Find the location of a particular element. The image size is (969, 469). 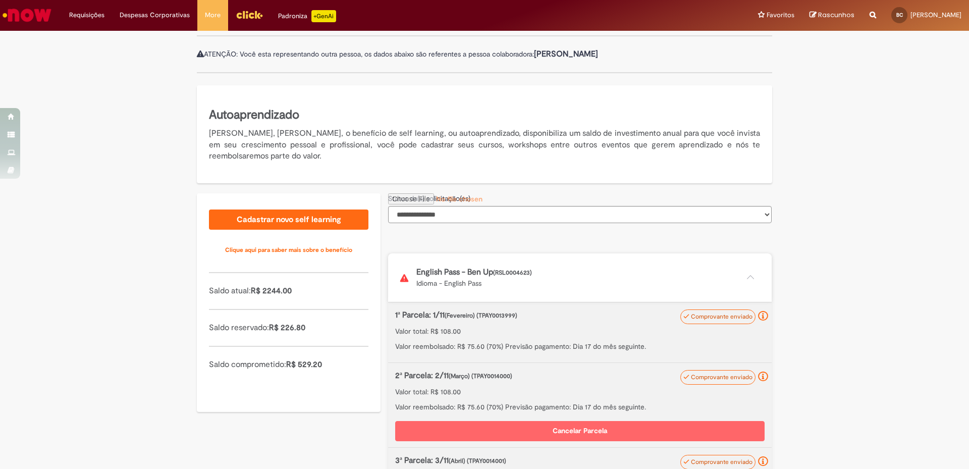

div: Padroniza is located at coordinates (307, 16).